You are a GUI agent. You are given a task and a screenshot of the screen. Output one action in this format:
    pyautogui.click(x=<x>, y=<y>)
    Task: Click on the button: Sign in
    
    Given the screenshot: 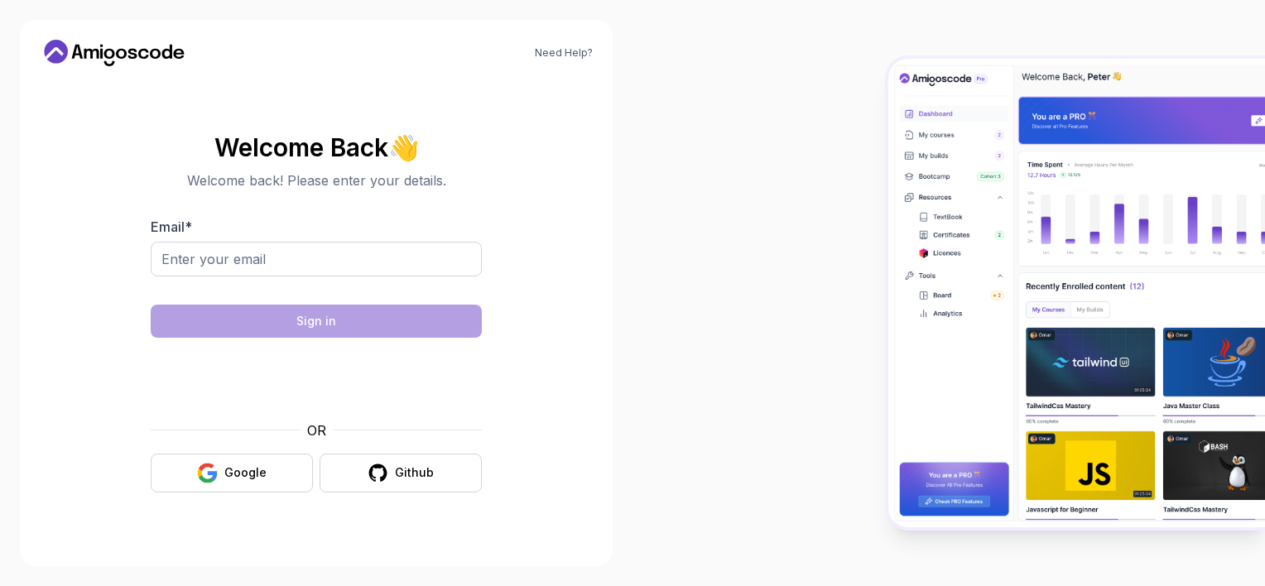 What is the action you would take?
    pyautogui.click(x=316, y=321)
    